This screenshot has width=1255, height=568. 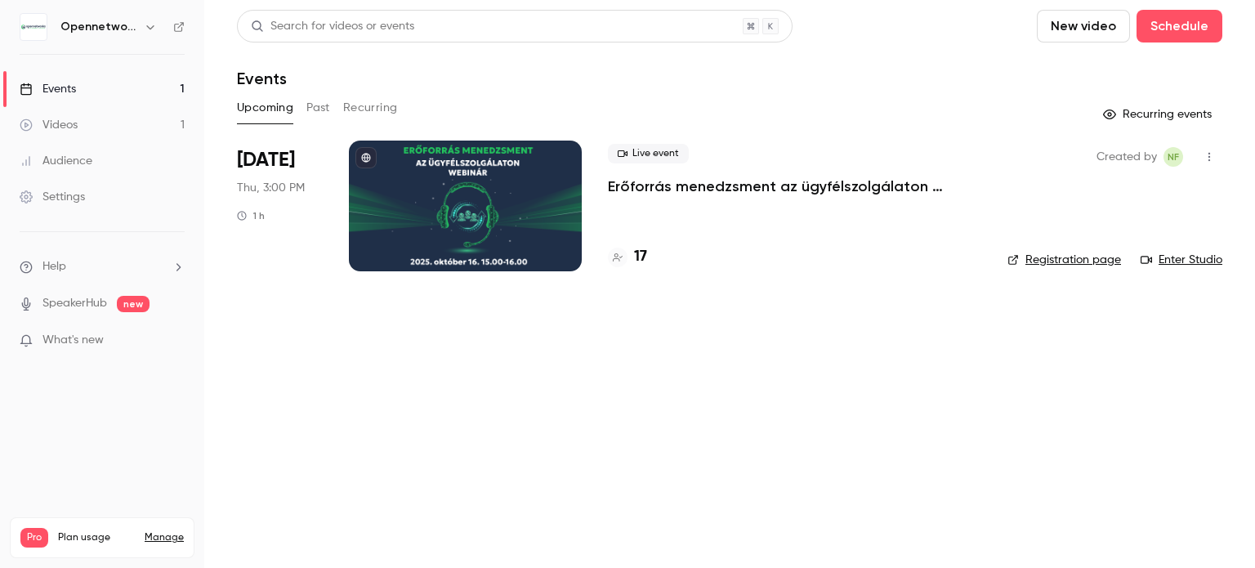 What do you see at coordinates (1173, 157) in the screenshot?
I see `span: NF` at bounding box center [1173, 157].